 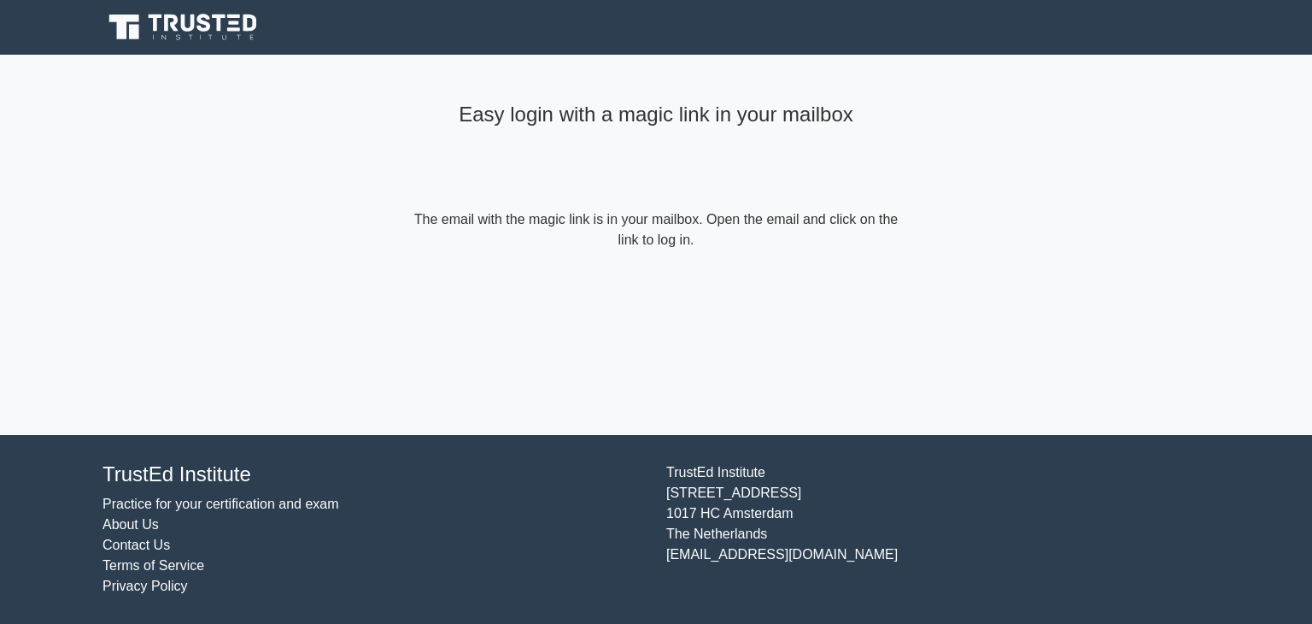 I want to click on a: About Us, so click(x=131, y=524).